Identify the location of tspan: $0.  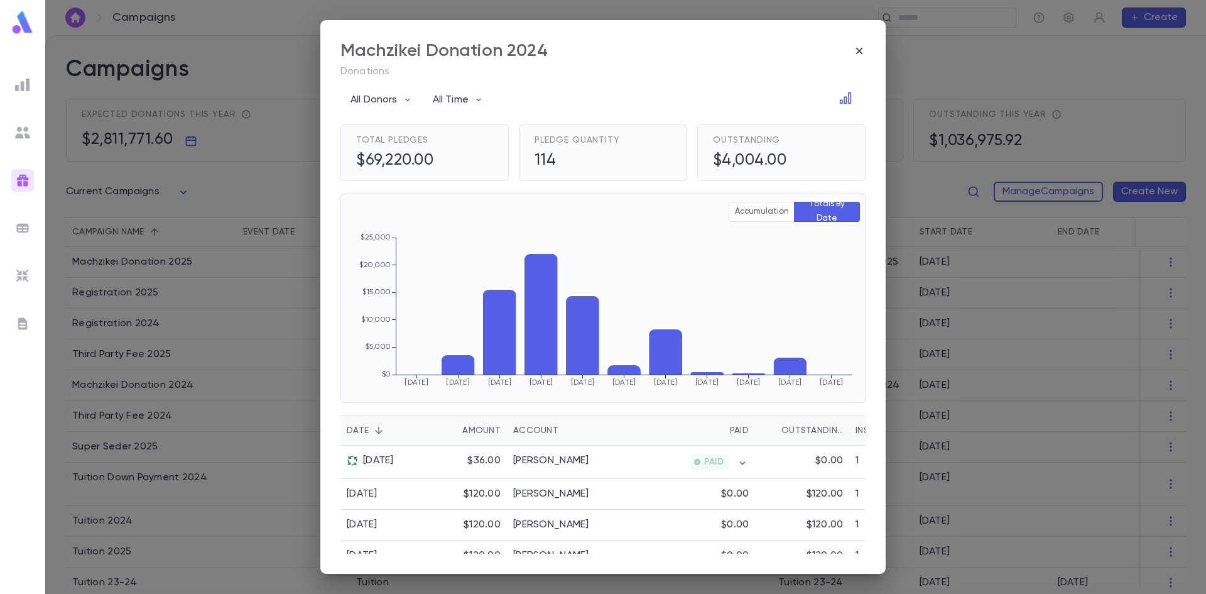
(386, 374).